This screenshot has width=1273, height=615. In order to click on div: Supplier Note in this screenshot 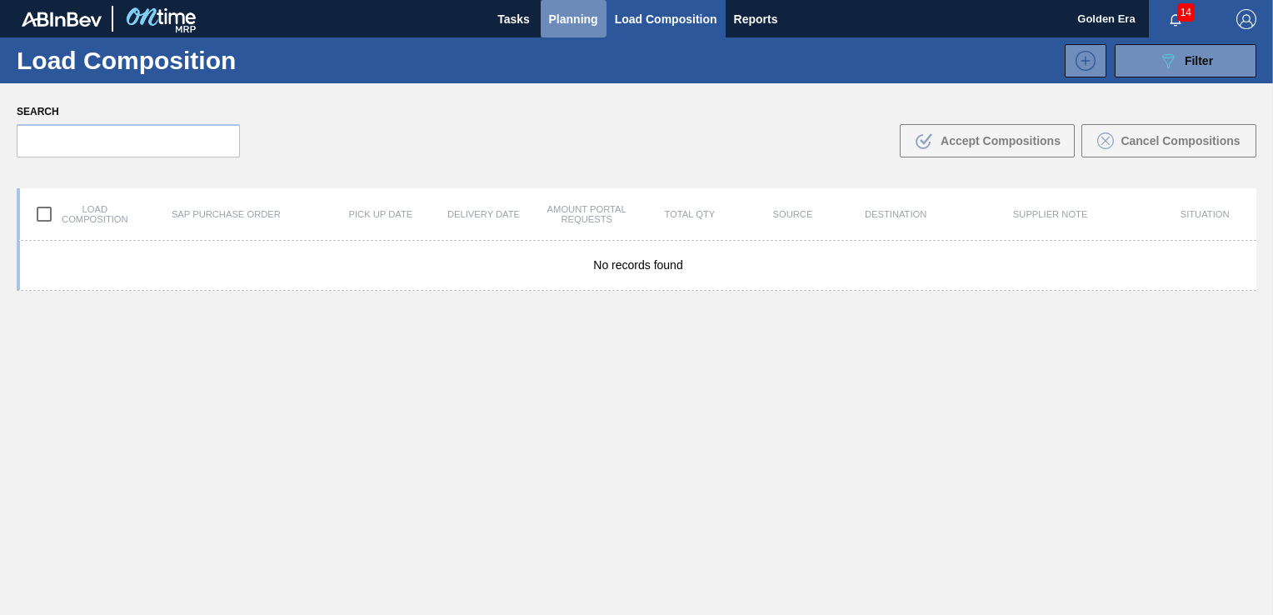, I will do `click(1050, 214)`.